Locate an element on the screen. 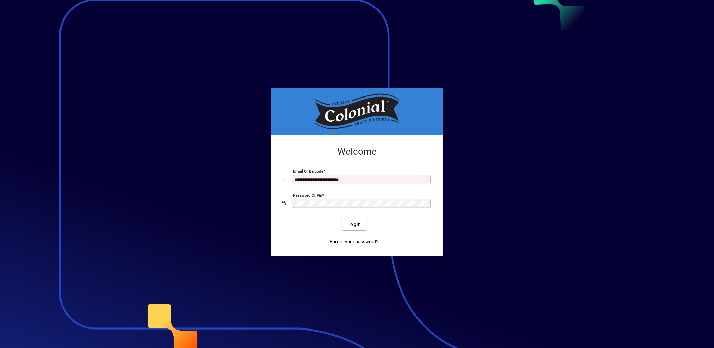 Image resolution: width=714 pixels, height=348 pixels. a: Forgot your password? is located at coordinates (354, 242).